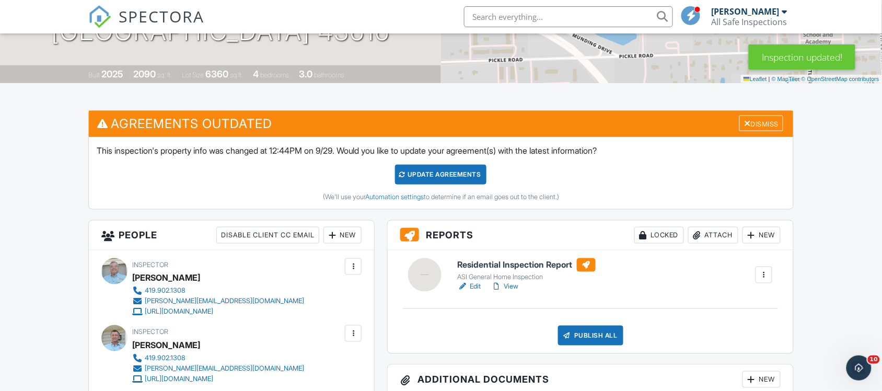 This screenshot has width=882, height=391. I want to click on div: (We'll use your to determine if an email goes out to the client.), so click(441, 197).